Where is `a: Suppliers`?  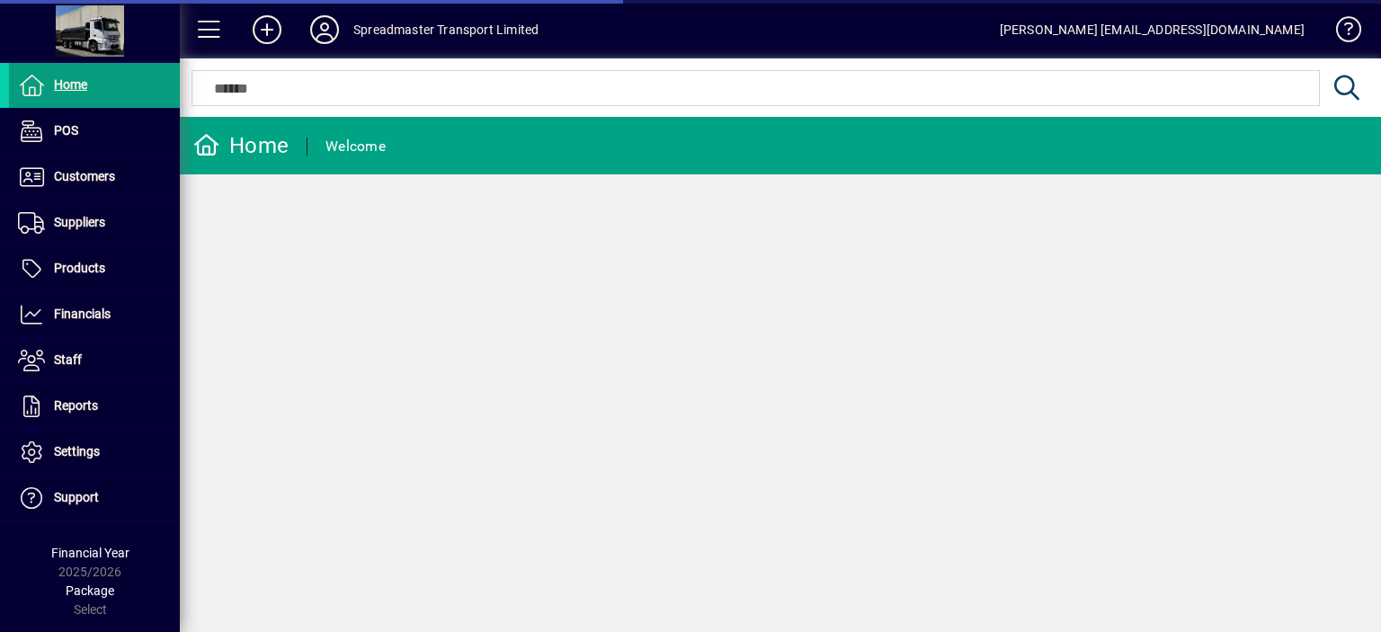
a: Suppliers is located at coordinates (94, 223).